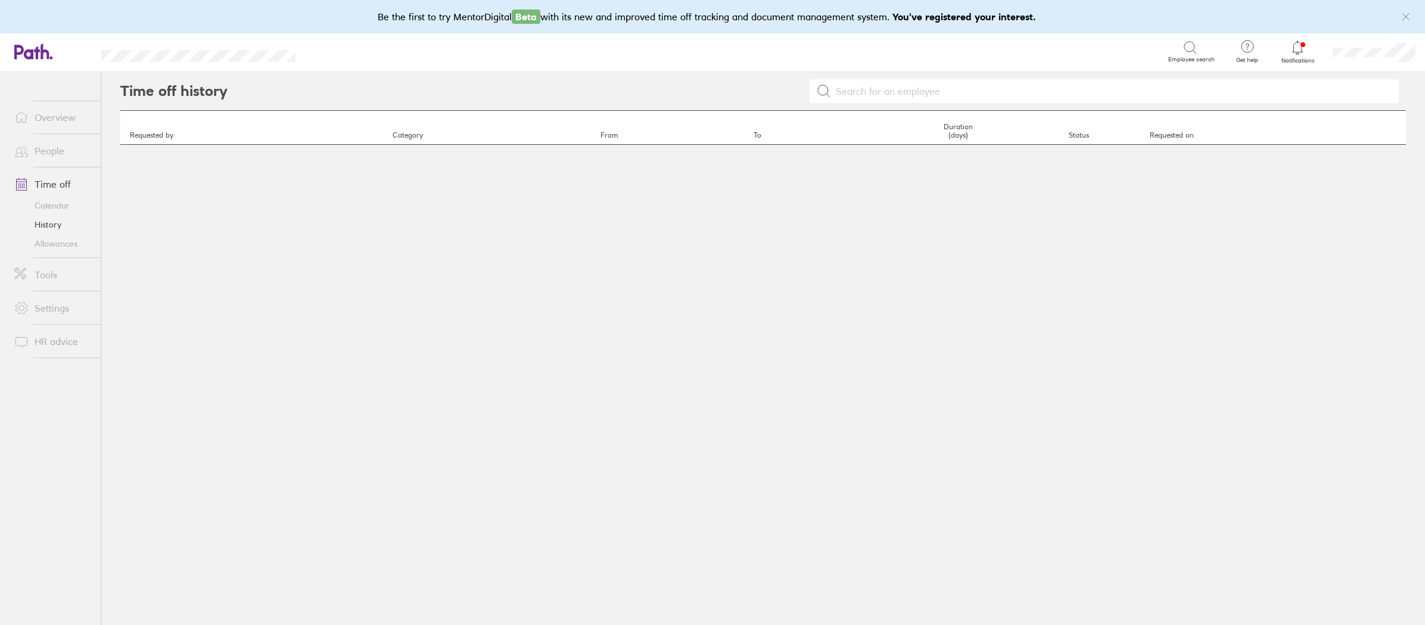 Image resolution: width=1425 pixels, height=625 pixels. Describe the element at coordinates (1298, 61) in the screenshot. I see `span: Notifications` at that location.